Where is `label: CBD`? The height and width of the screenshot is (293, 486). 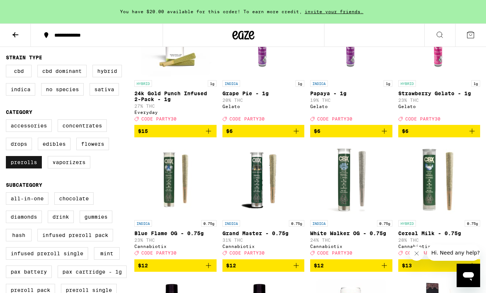
label: CBD is located at coordinates (19, 71).